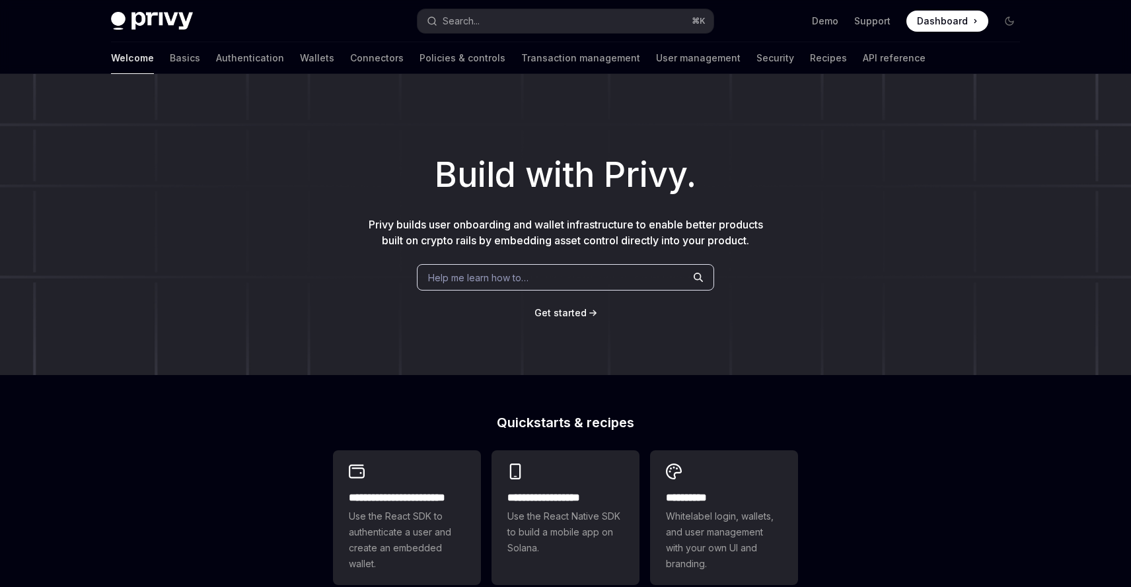  What do you see at coordinates (698, 21) in the screenshot?
I see `span: ⌘ K` at bounding box center [698, 21].